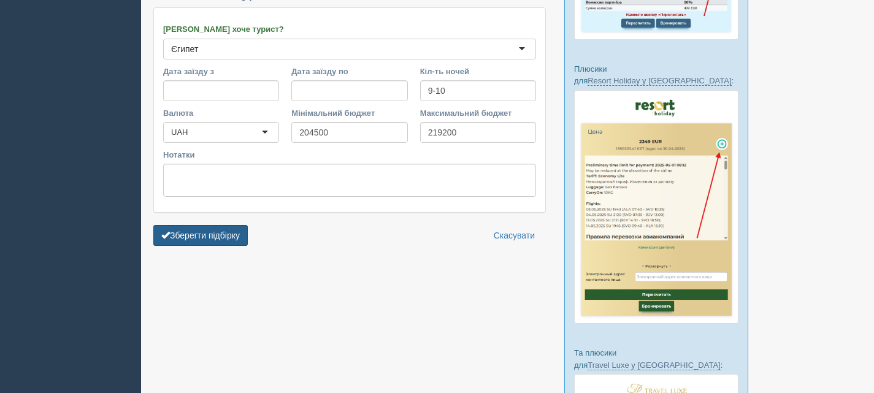 This screenshot has height=393, width=874. What do you see at coordinates (221, 71) in the screenshot?
I see `label: Дата заїзду з` at bounding box center [221, 71].